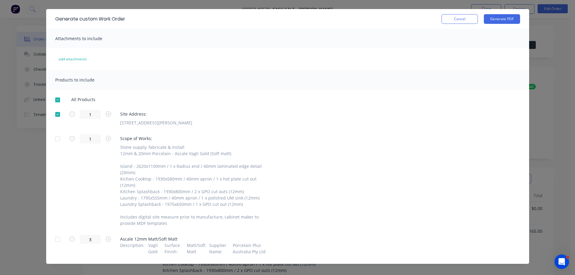 The width and height of the screenshot is (575, 275). Describe the element at coordinates (252, 248) in the screenshot. I see `span: Porcelain Plus Australia Pty Ltd` at that location.